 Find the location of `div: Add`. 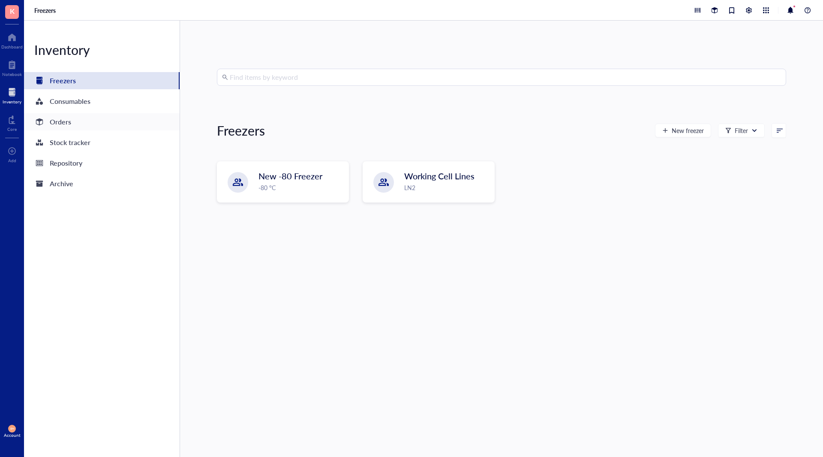

div: Add is located at coordinates (12, 160).